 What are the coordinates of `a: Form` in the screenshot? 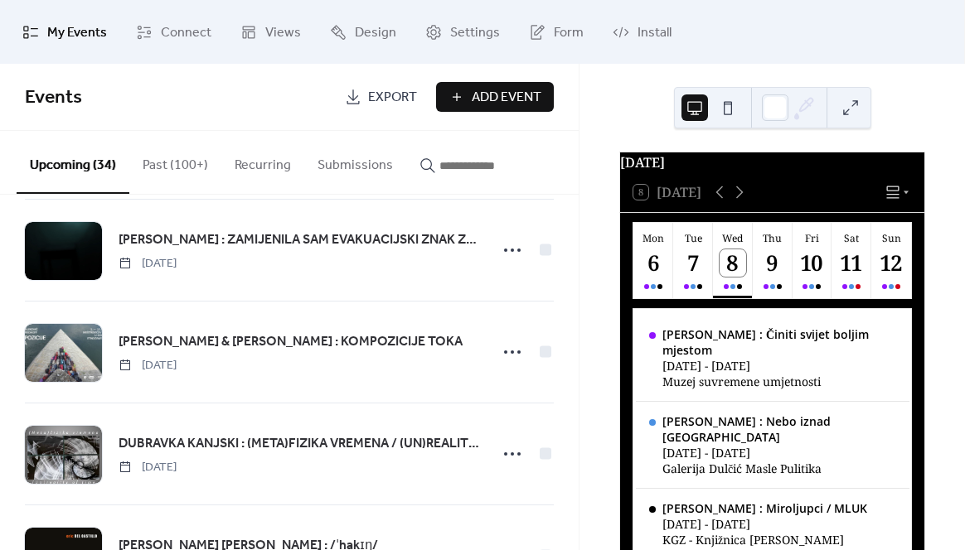 It's located at (556, 32).